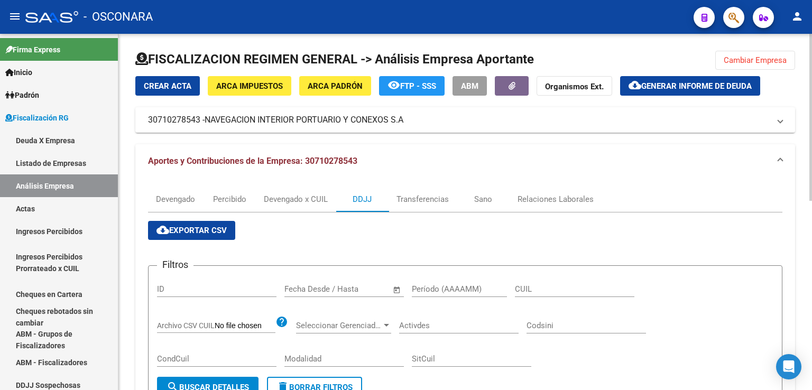 This screenshot has width=812, height=390. I want to click on input: Archivo CSV CUIL, so click(245, 326).